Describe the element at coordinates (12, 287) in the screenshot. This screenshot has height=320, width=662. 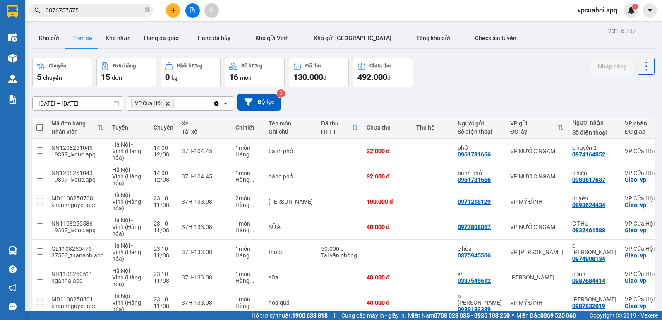
I see `span: notification` at that location.